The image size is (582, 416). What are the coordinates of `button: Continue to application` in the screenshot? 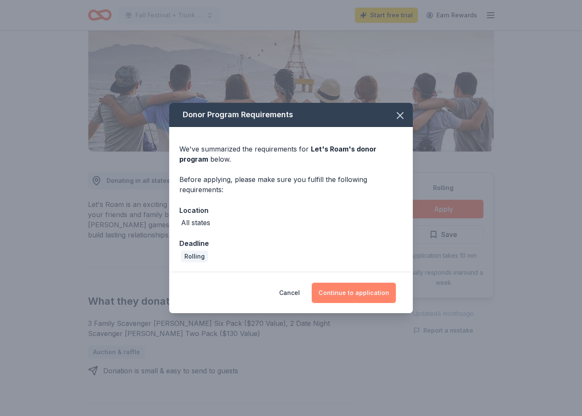 It's located at (354, 293).